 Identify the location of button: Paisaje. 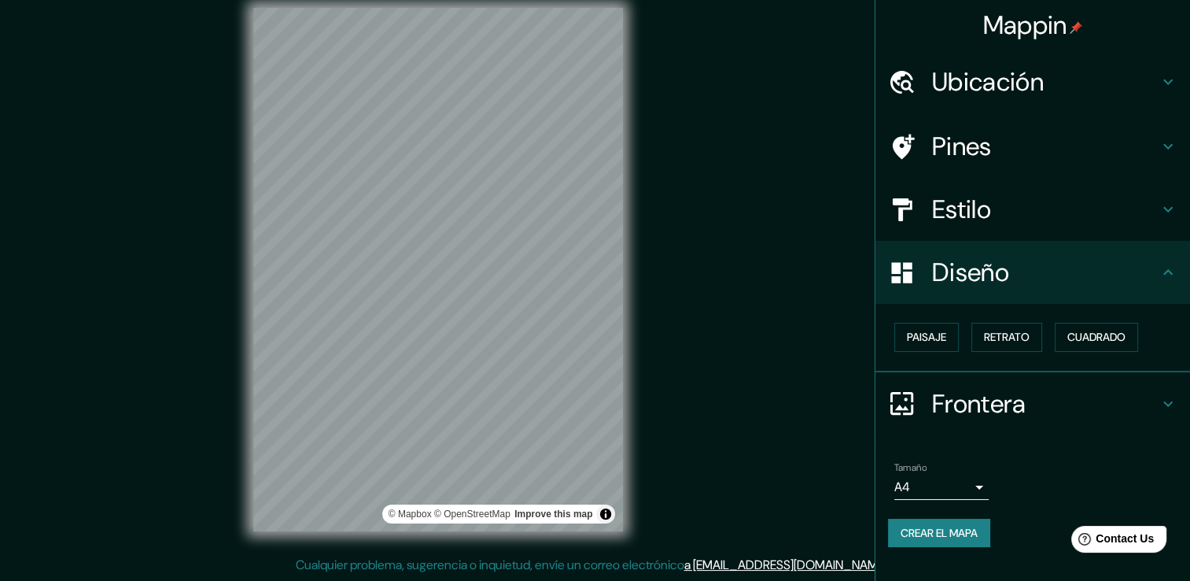
(927, 337).